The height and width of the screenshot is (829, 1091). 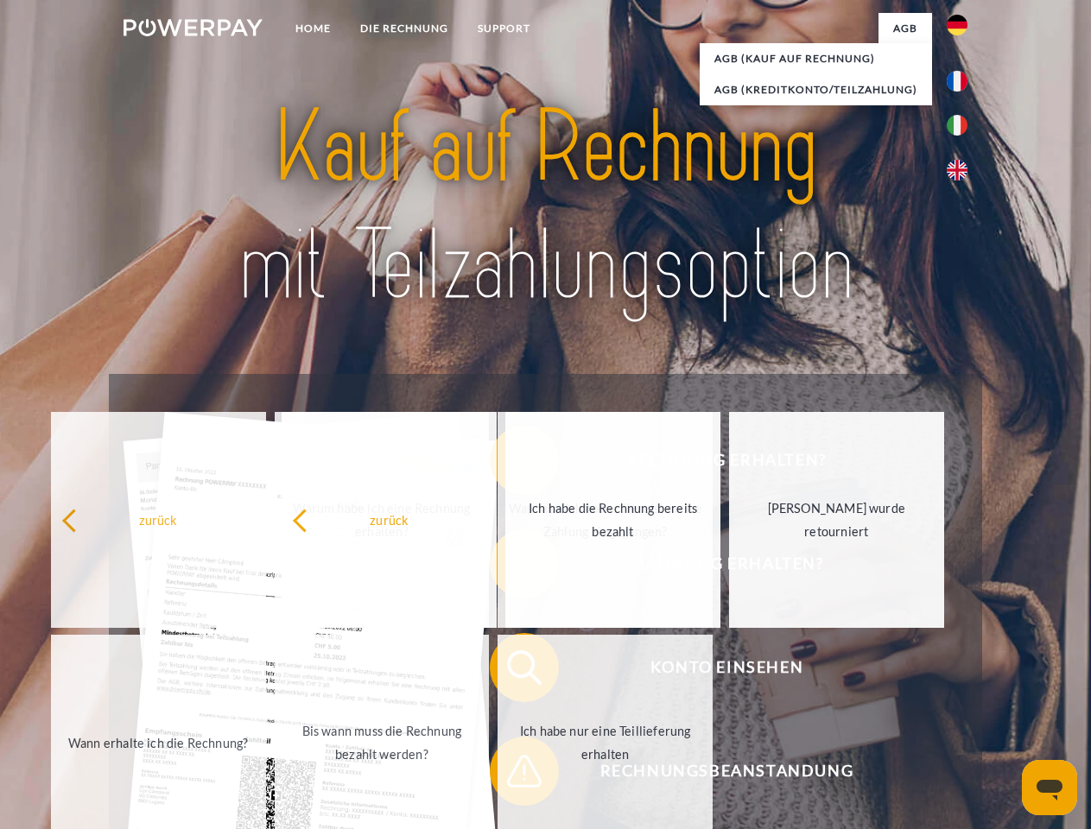 What do you see at coordinates (545, 206) in the screenshot?
I see `img: title-powerpay_de.svg` at bounding box center [545, 206].